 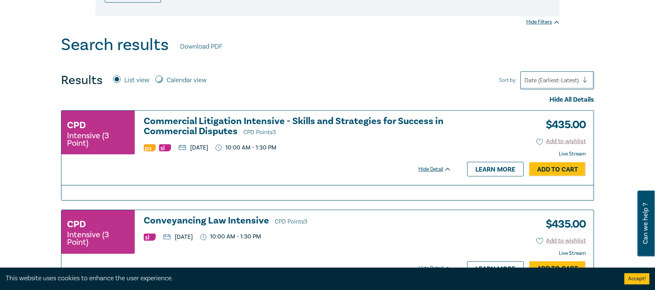 I want to click on a: Download PDF, so click(x=201, y=47).